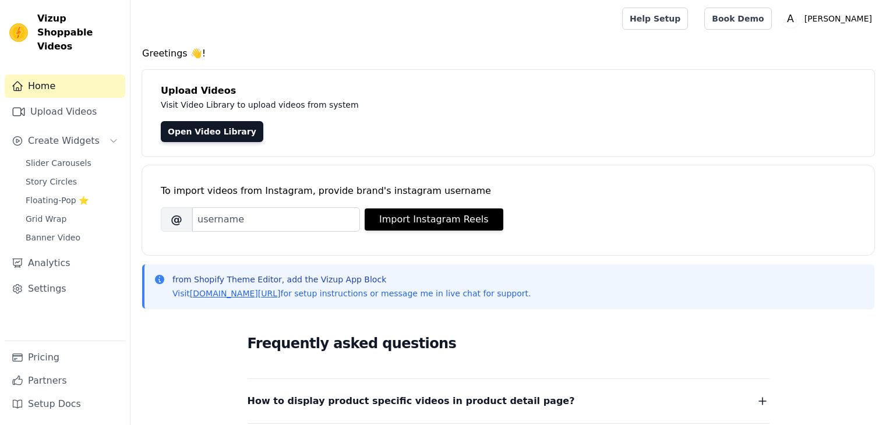  Describe the element at coordinates (79, 33) in the screenshot. I see `span: Vizup Shoppable Videos` at that location.